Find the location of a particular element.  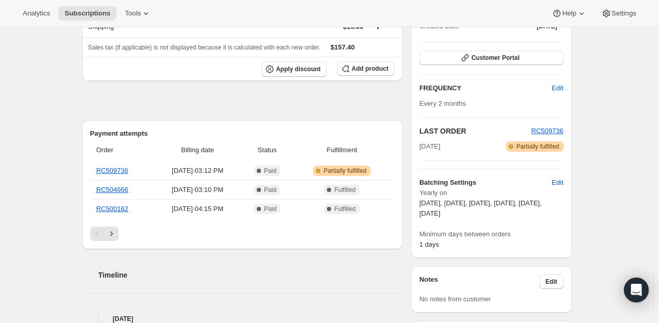

span: Every 2 months is located at coordinates (442, 103).